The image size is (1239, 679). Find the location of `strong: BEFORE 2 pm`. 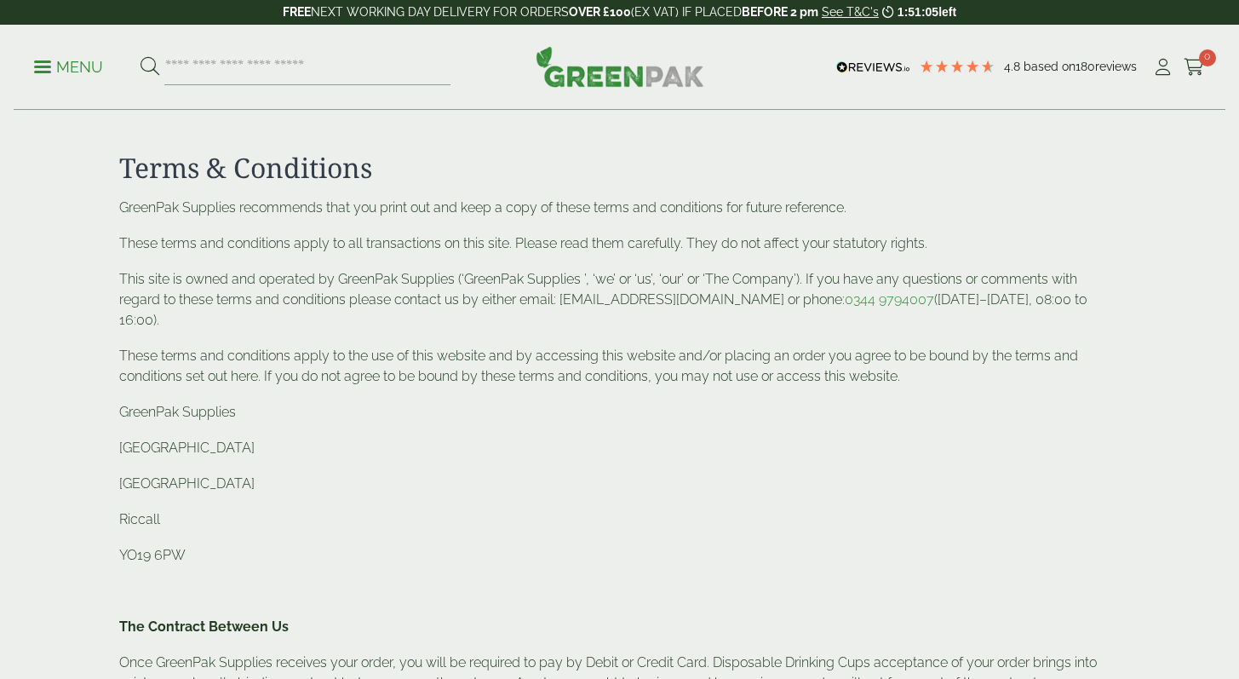

strong: BEFORE 2 pm is located at coordinates (780, 12).